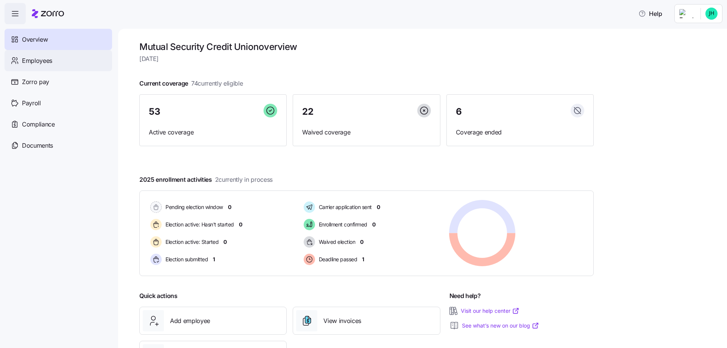 The image size is (727, 348). I want to click on a: Zorro pay, so click(58, 82).